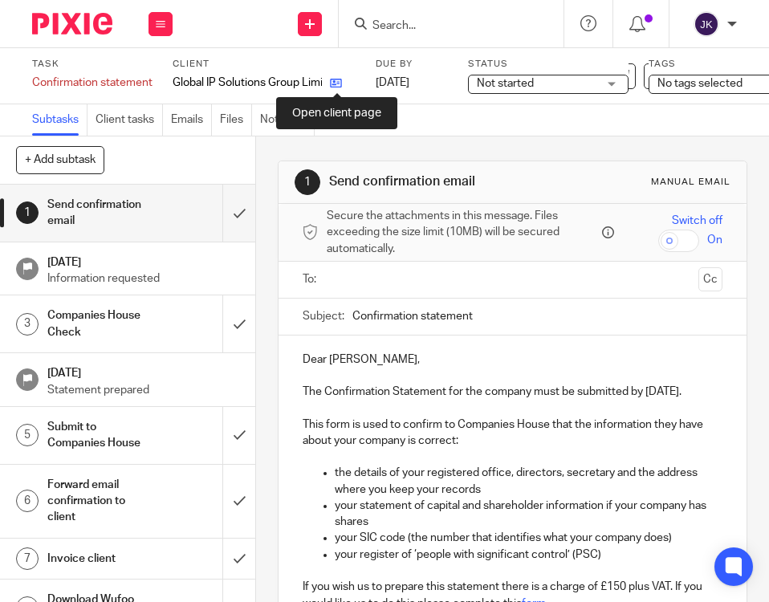 Image resolution: width=769 pixels, height=602 pixels. I want to click on button: Cc, so click(711, 279).